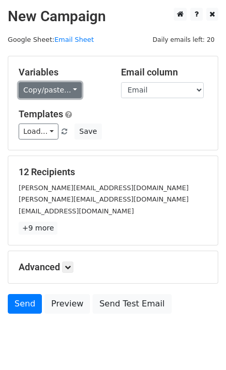  Describe the element at coordinates (50, 90) in the screenshot. I see `a: Copy/paste...` at that location.